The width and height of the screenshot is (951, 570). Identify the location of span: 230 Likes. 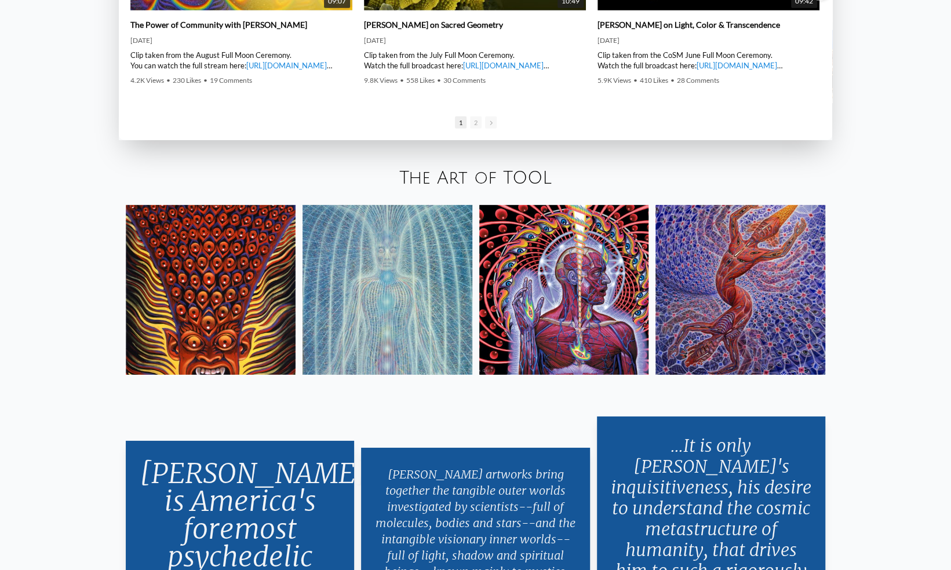
(187, 80).